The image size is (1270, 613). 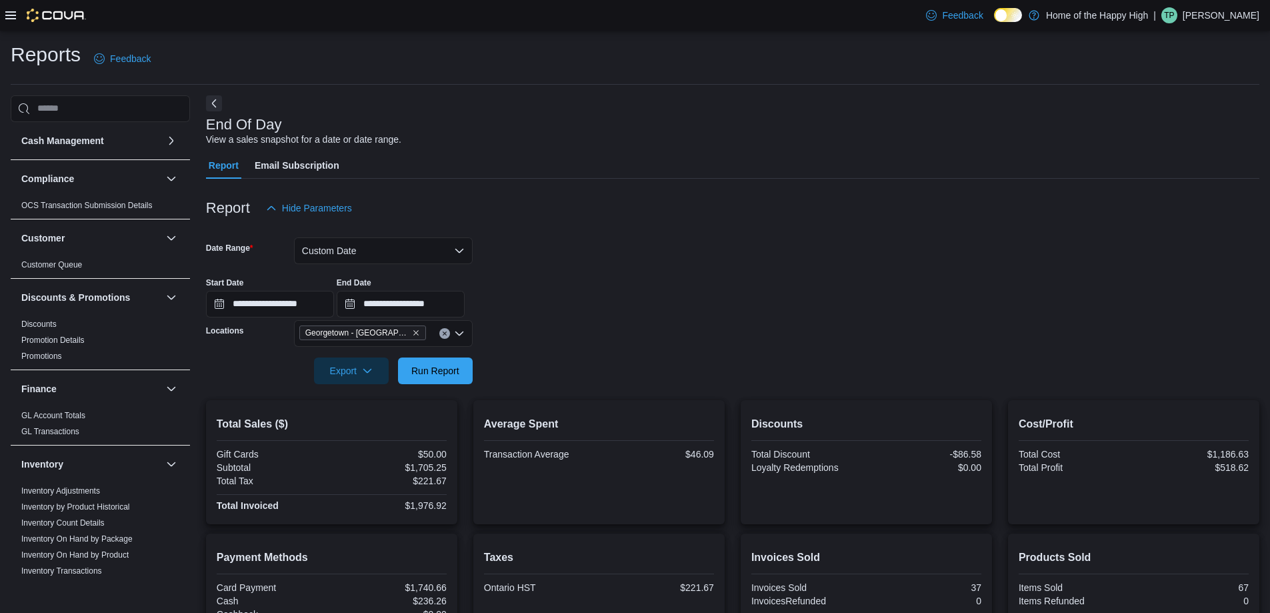 What do you see at coordinates (100, 208) in the screenshot?
I see `div: Compliance` at bounding box center [100, 208].